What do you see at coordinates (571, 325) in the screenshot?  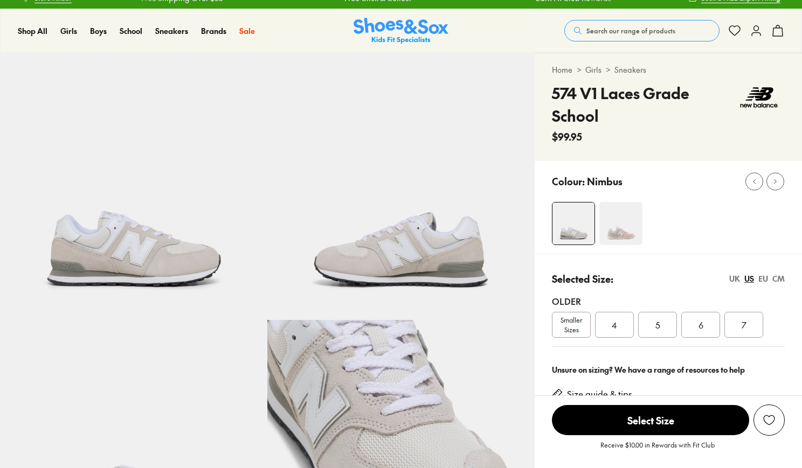 I see `span: Smaller Sizes` at bounding box center [571, 325].